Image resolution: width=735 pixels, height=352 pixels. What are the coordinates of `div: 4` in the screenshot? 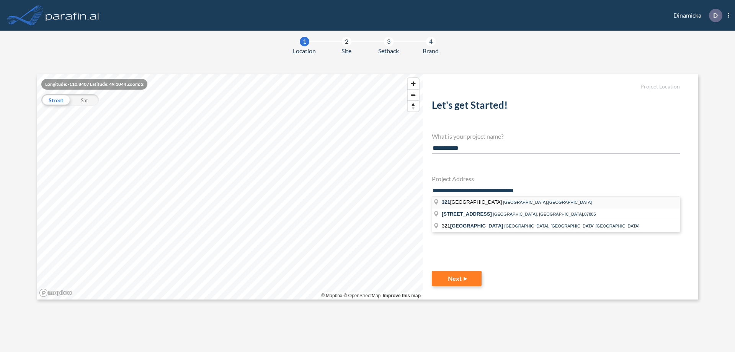 It's located at (431, 41).